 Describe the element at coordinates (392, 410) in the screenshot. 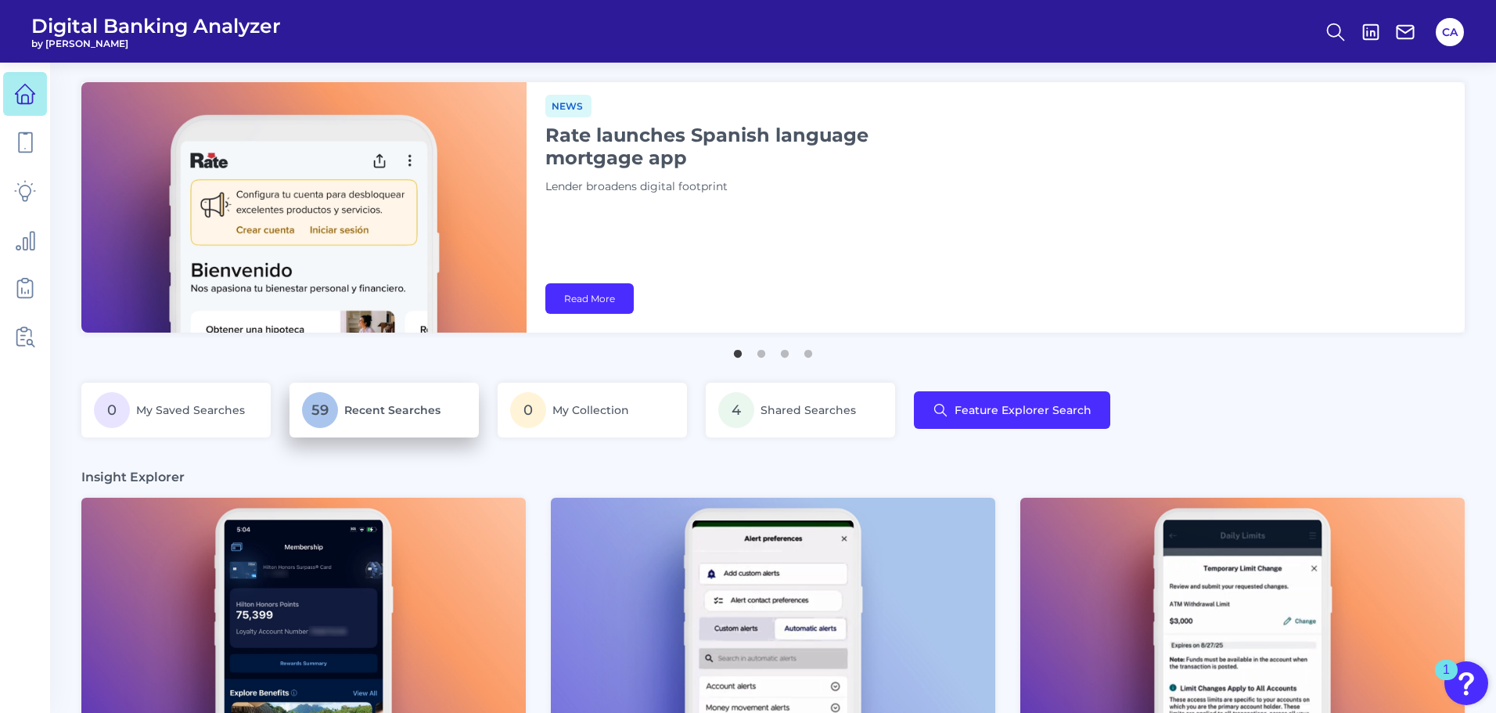

I see `span: Recent Searches` at that location.